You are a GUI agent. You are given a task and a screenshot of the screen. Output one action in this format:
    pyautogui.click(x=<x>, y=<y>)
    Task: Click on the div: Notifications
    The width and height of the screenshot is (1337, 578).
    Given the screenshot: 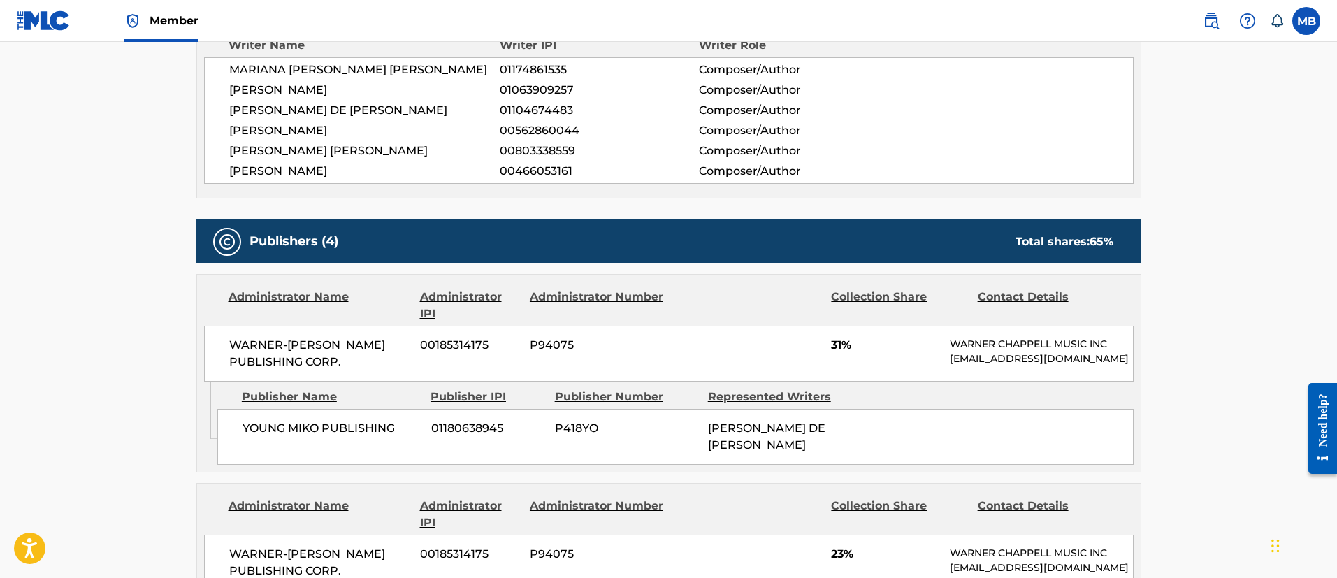 What is the action you would take?
    pyautogui.click(x=1277, y=21)
    